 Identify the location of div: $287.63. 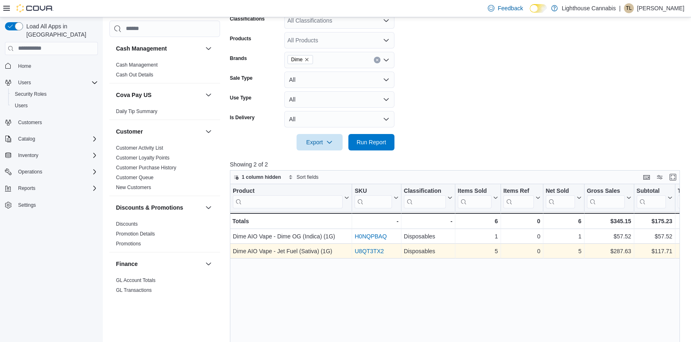
(609, 251).